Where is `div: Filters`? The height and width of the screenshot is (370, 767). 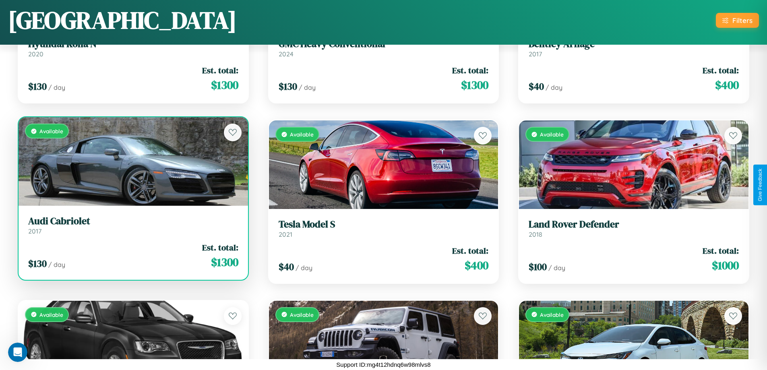
div: Filters is located at coordinates (743, 20).